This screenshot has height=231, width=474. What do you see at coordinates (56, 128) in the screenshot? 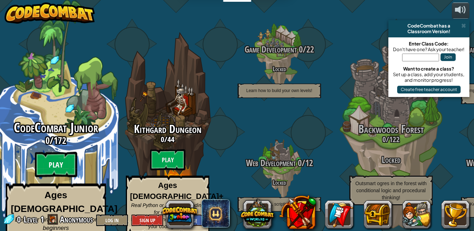
I see `span: CodeCombat Junior` at bounding box center [56, 128].